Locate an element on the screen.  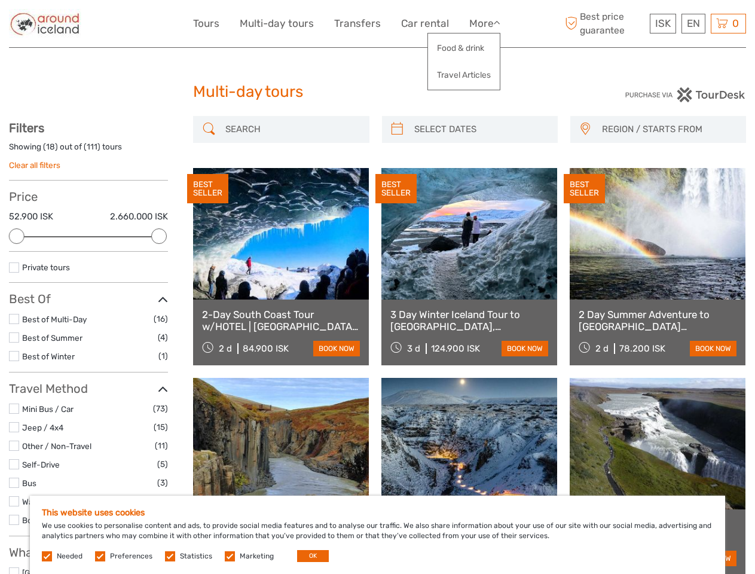
span: (73) is located at coordinates (160, 409).